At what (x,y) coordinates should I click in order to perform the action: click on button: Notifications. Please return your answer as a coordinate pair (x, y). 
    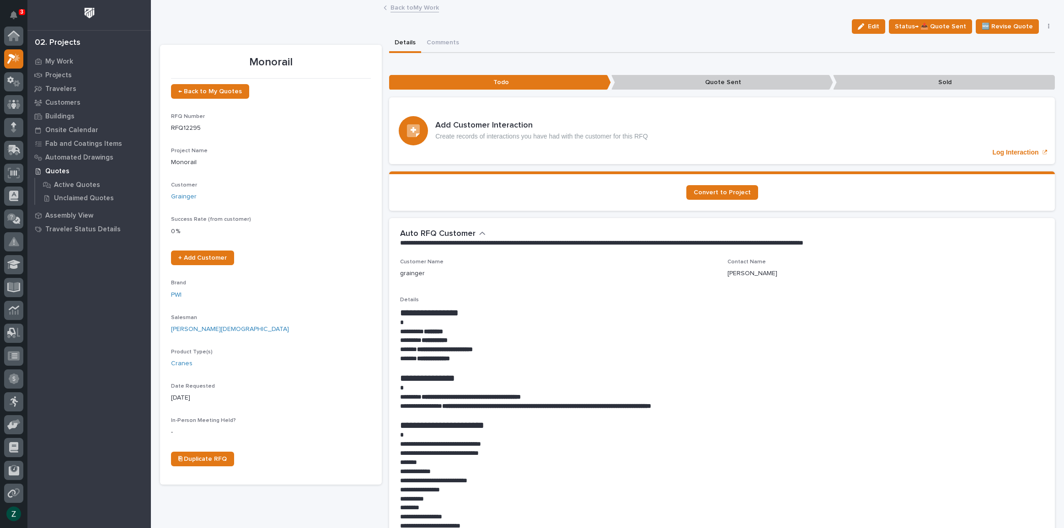
    Looking at the image, I should click on (14, 15).